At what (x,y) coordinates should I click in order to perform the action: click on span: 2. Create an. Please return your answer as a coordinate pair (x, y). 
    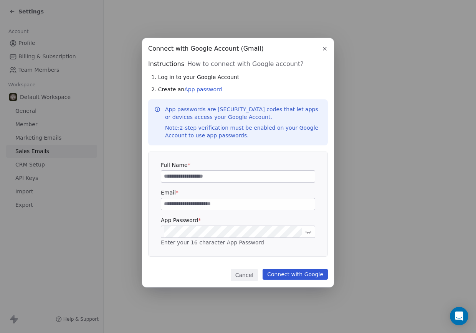
    Looking at the image, I should click on (187, 89).